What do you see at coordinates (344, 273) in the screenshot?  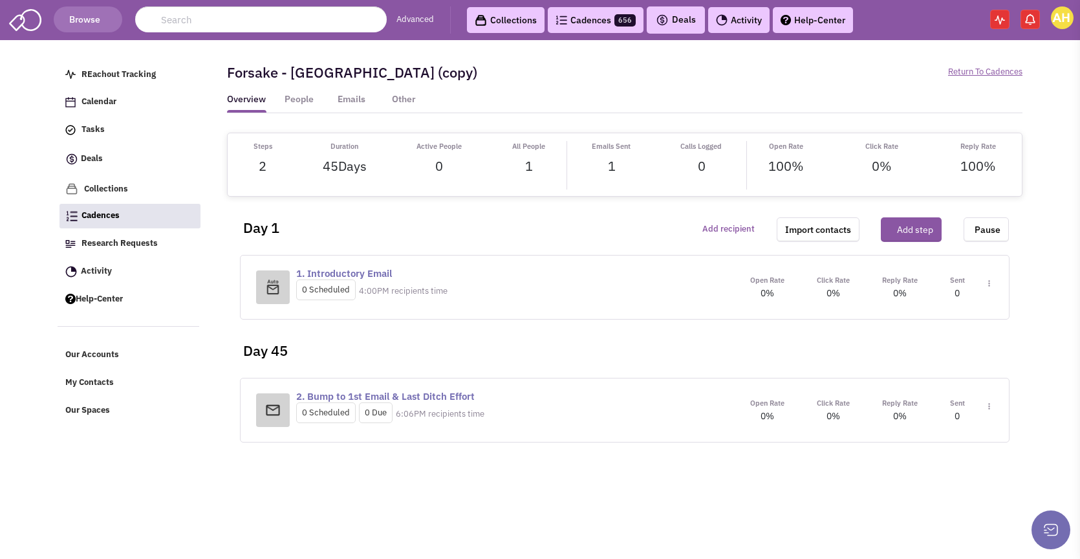 I see `a: 1. Introductory Email` at bounding box center [344, 273].